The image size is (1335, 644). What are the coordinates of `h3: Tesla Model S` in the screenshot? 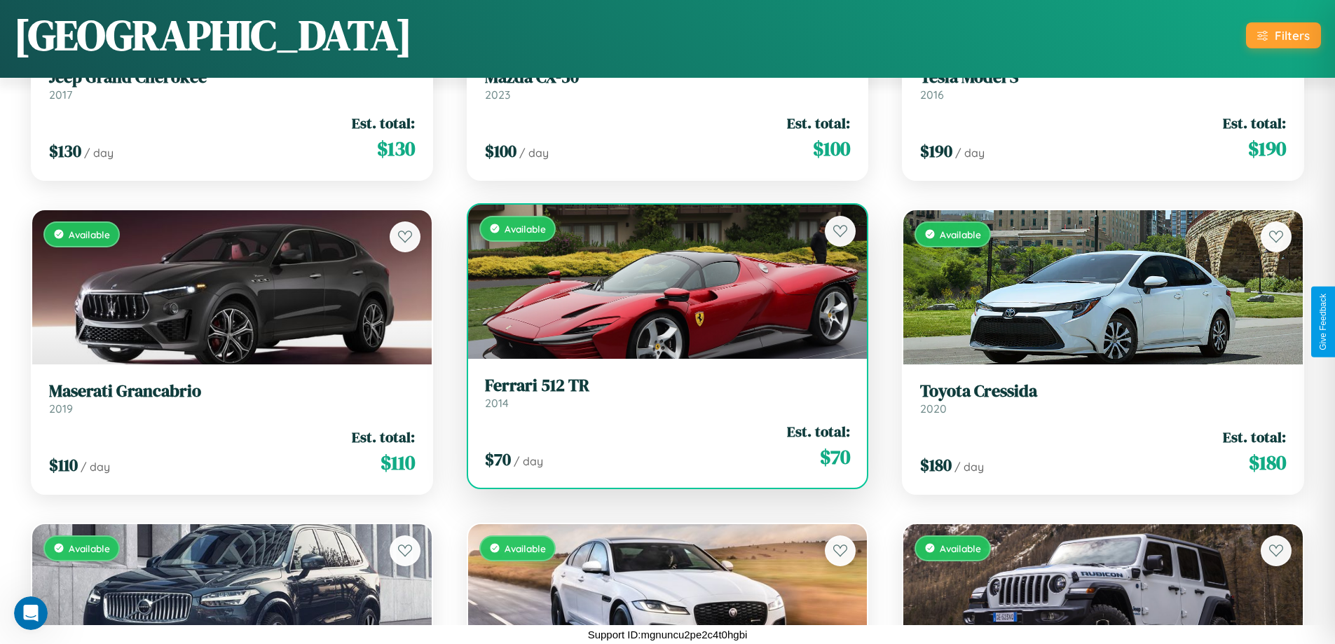 It's located at (1103, 77).